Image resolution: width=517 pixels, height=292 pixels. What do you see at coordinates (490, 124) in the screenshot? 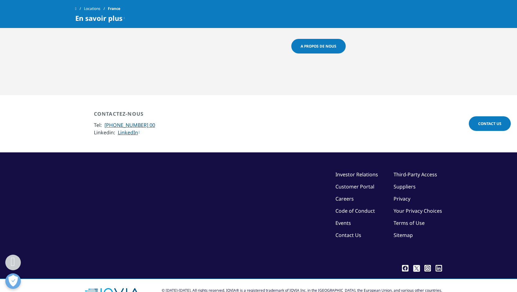
I see `span: Contact Us` at bounding box center [490, 124].